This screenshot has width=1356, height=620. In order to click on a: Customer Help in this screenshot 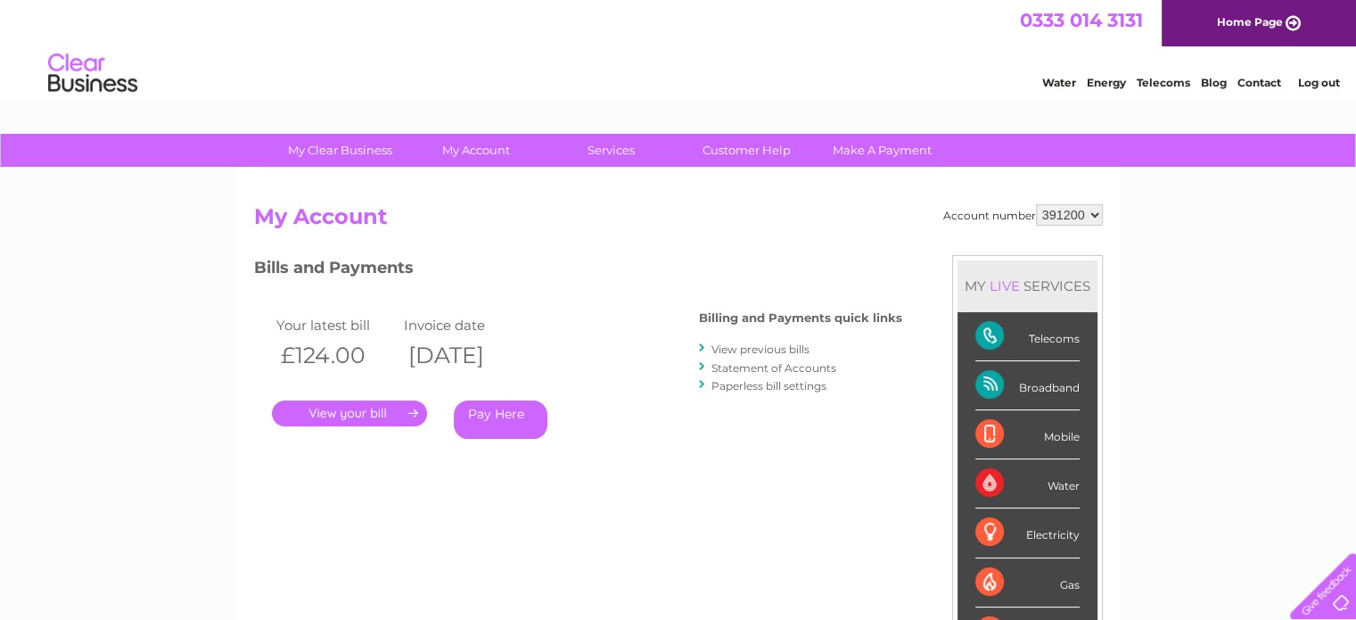, I will do `click(746, 150)`.